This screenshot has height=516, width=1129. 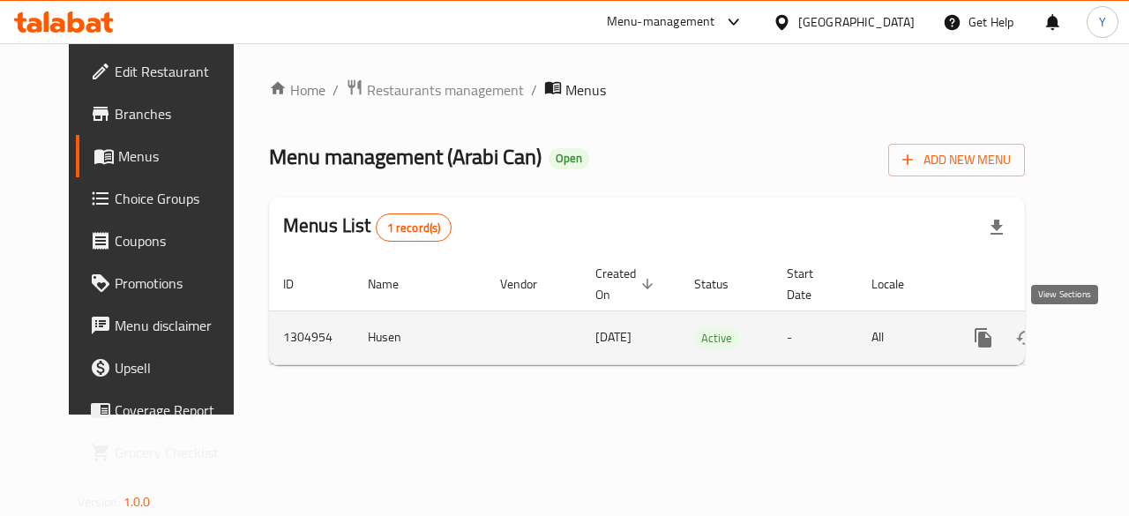 I want to click on button: Add New Menu, so click(x=956, y=160).